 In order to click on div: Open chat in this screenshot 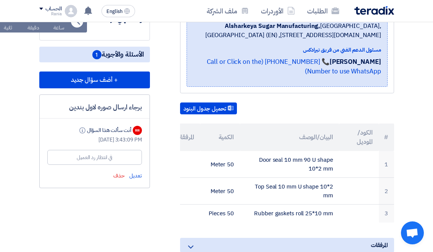, I will do `click(413, 232)`.